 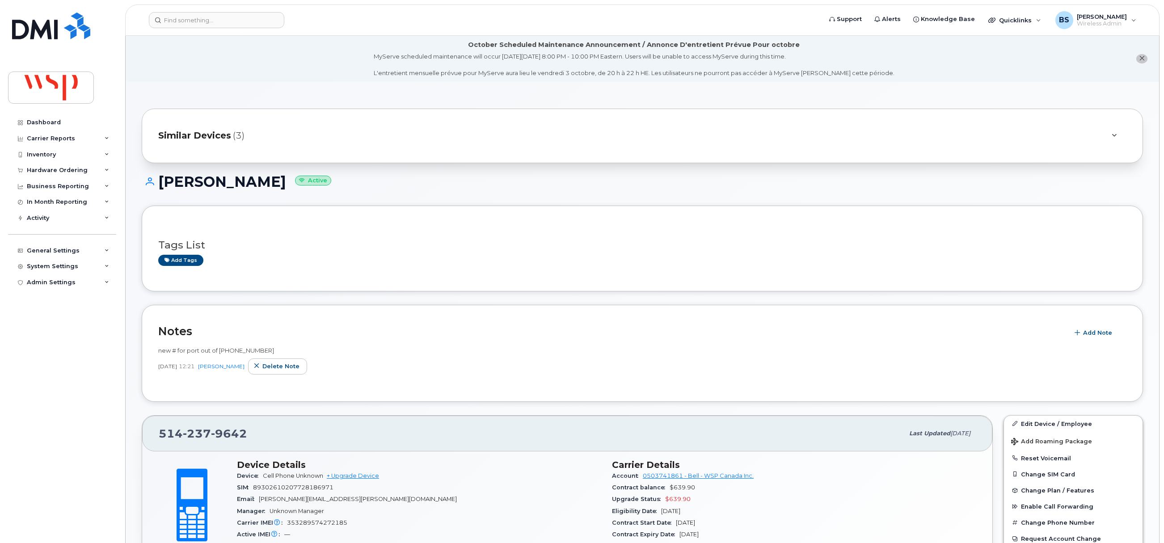 I want to click on button: Enable Call Forwarding, so click(x=1074, y=507).